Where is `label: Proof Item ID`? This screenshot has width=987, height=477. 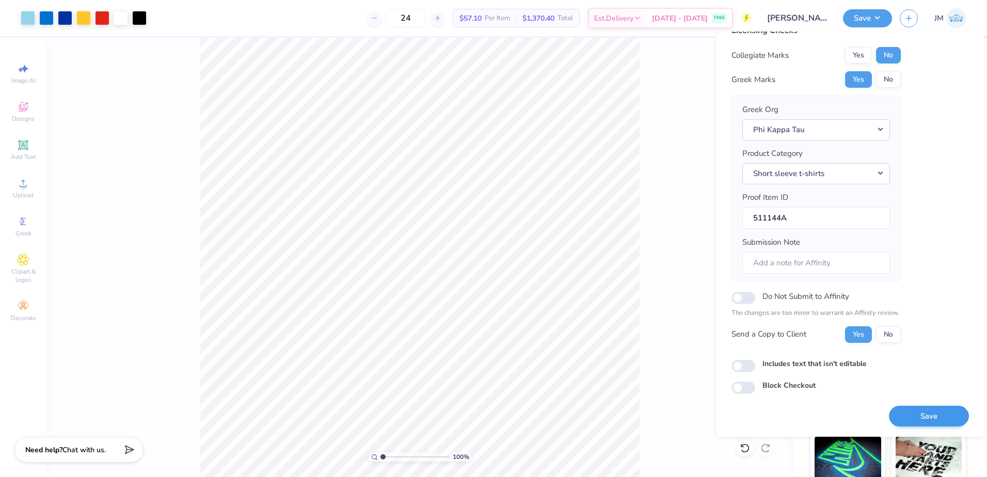
label: Proof Item ID is located at coordinates (765, 197).